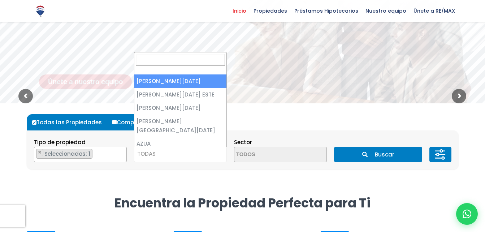 Image resolution: width=485 pixels, height=232 pixels. Describe the element at coordinates (130, 122) in the screenshot. I see `label: Comprar` at that location.